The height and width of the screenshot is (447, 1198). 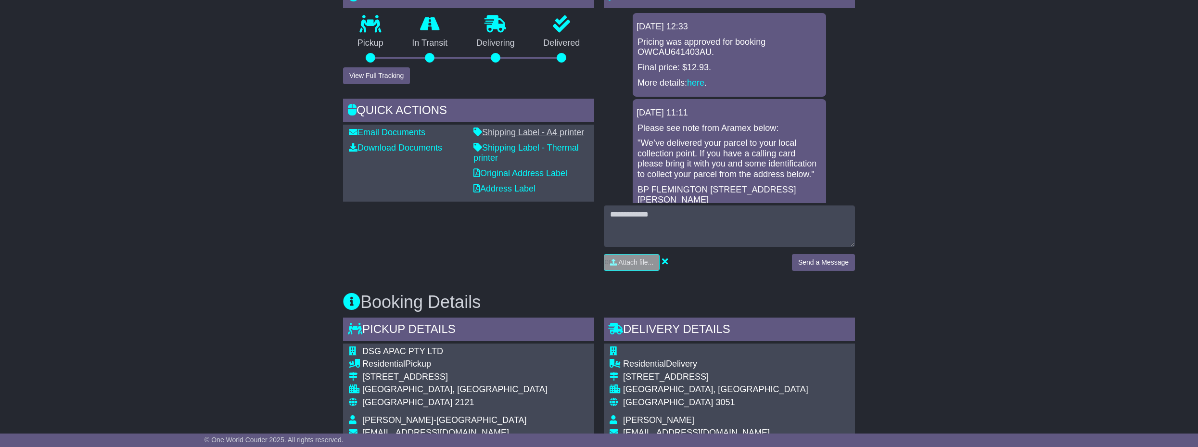 What do you see at coordinates (274, 440) in the screenshot?
I see `span: © One World Courier 2025. All rights reserved.` at bounding box center [274, 440].